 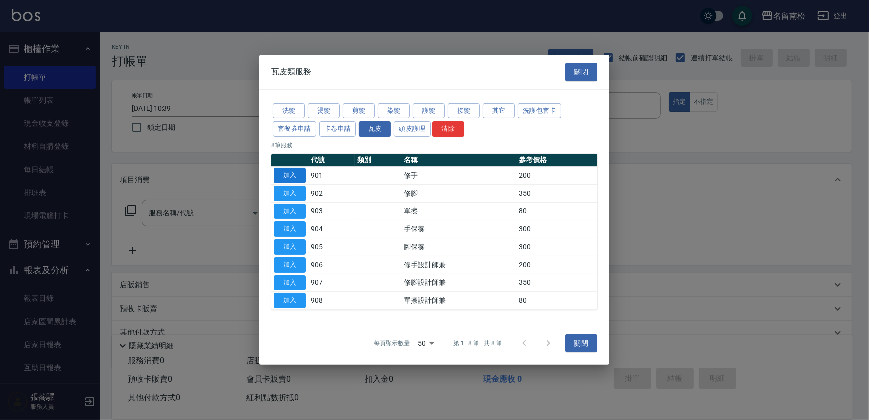 I want to click on div: 50, so click(x=426, y=343).